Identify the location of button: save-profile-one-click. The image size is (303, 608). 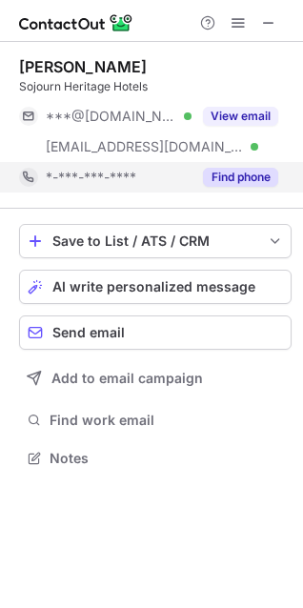
(155, 241).